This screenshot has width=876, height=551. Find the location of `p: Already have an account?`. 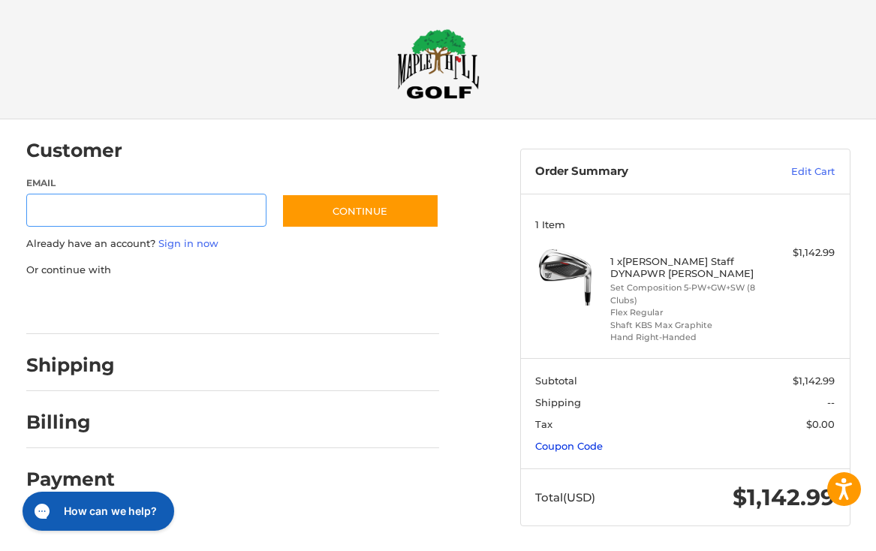

p: Already have an account? is located at coordinates (233, 244).